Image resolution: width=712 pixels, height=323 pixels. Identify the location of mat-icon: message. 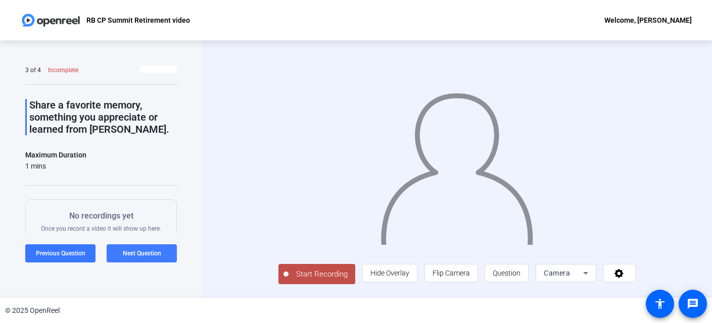
(692, 304).